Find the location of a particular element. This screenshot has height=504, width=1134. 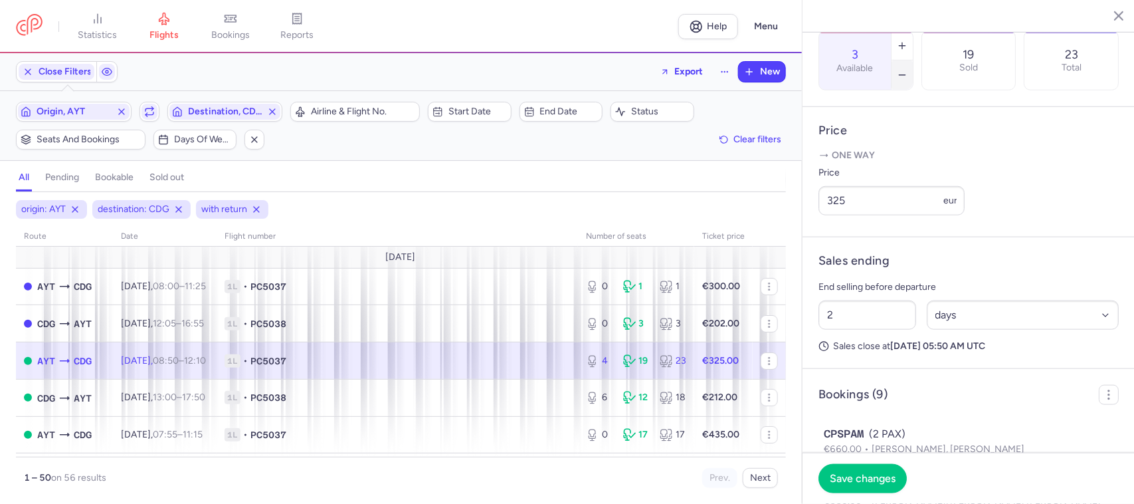

div: 6 is located at coordinates (599, 397).